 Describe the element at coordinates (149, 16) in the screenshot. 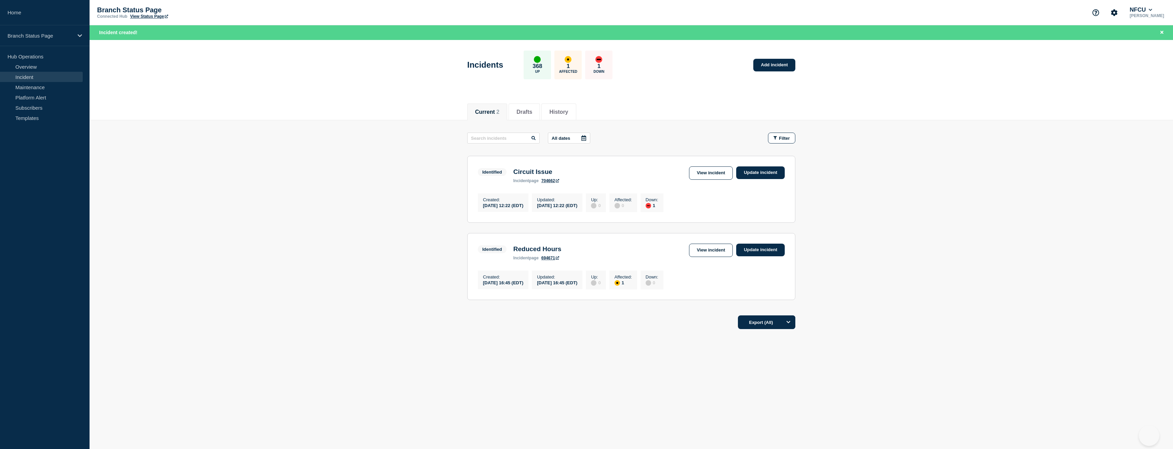

I see `a: View Status Page` at that location.